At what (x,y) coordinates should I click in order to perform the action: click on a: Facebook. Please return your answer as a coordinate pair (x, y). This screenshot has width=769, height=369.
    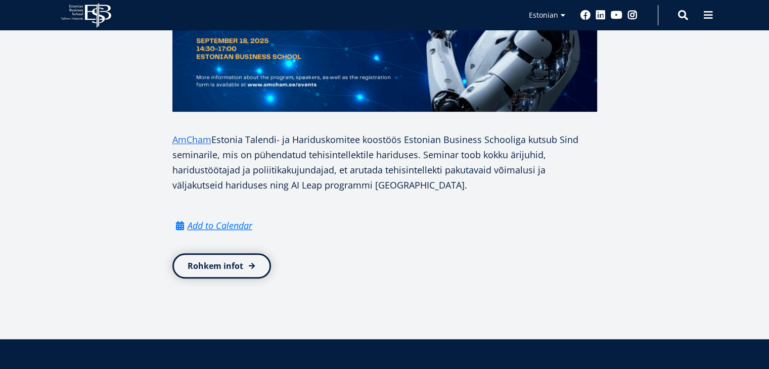
    Looking at the image, I should click on (585, 15).